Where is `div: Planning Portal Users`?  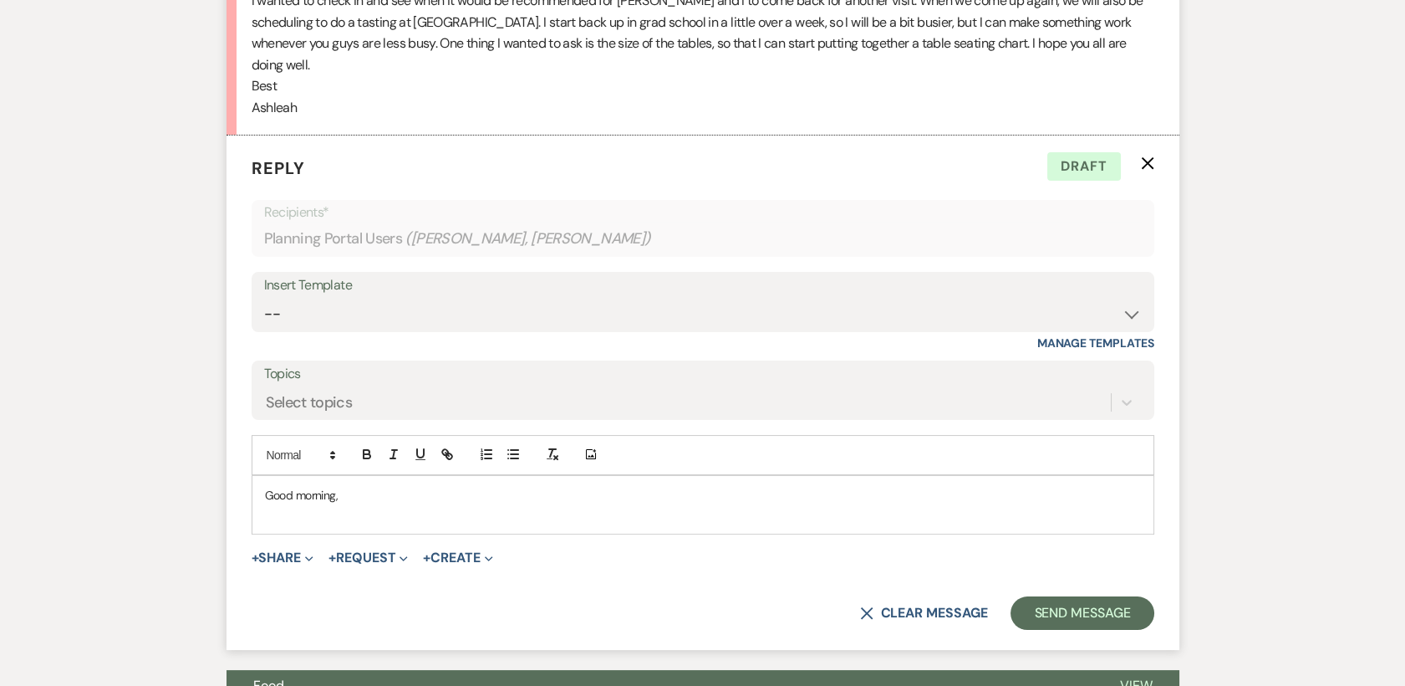
div: Planning Portal Users is located at coordinates (703, 238).